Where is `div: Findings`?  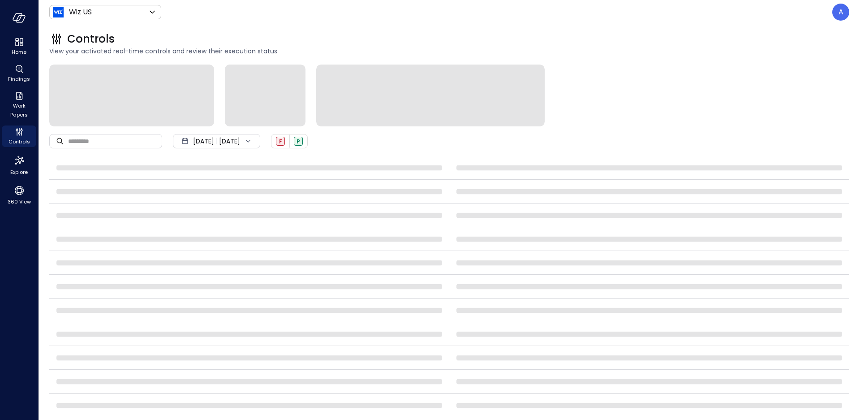 div: Findings is located at coordinates (19, 73).